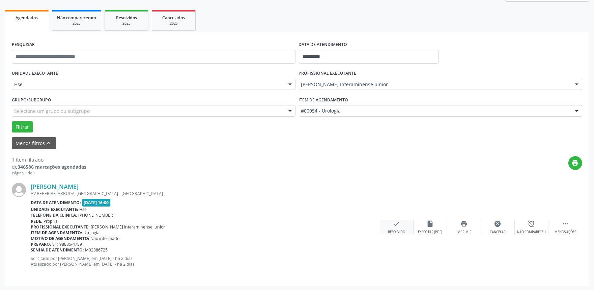 Image resolution: width=594 pixels, height=290 pixels. Describe the element at coordinates (576, 163) in the screenshot. I see `button: print` at that location.